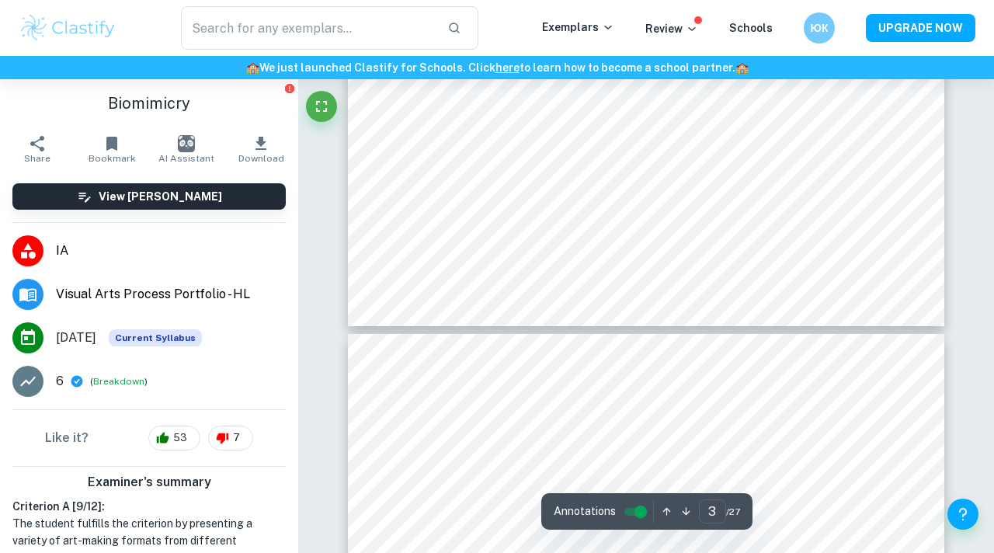  What do you see at coordinates (920, 28) in the screenshot?
I see `button: UPGRADE NOW` at bounding box center [920, 28].